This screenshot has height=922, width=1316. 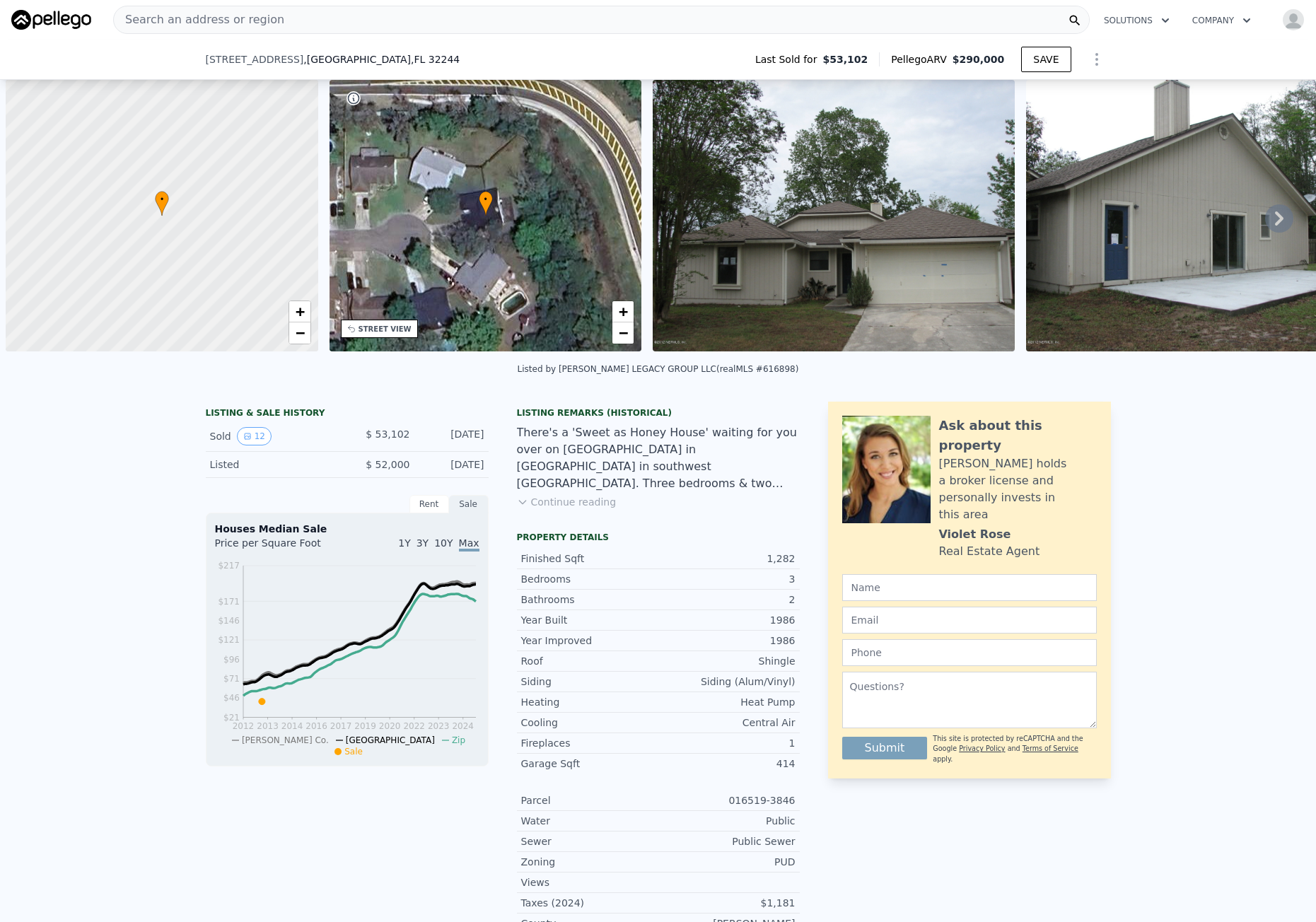 What do you see at coordinates (267, 726) in the screenshot?
I see `tspan: 2013` at bounding box center [267, 726].